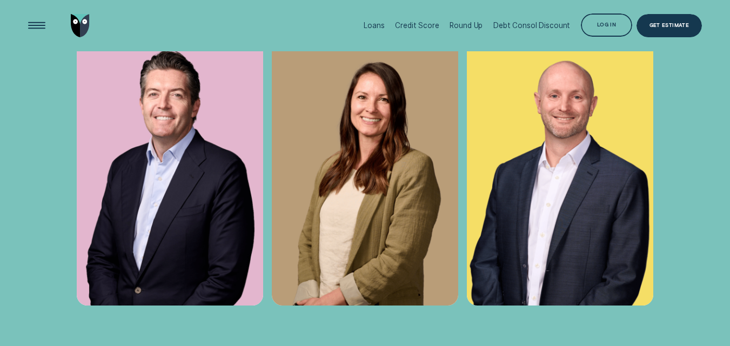 Image resolution: width=730 pixels, height=346 pixels. What do you see at coordinates (80, 25) in the screenshot?
I see `img: Wisr` at bounding box center [80, 25].